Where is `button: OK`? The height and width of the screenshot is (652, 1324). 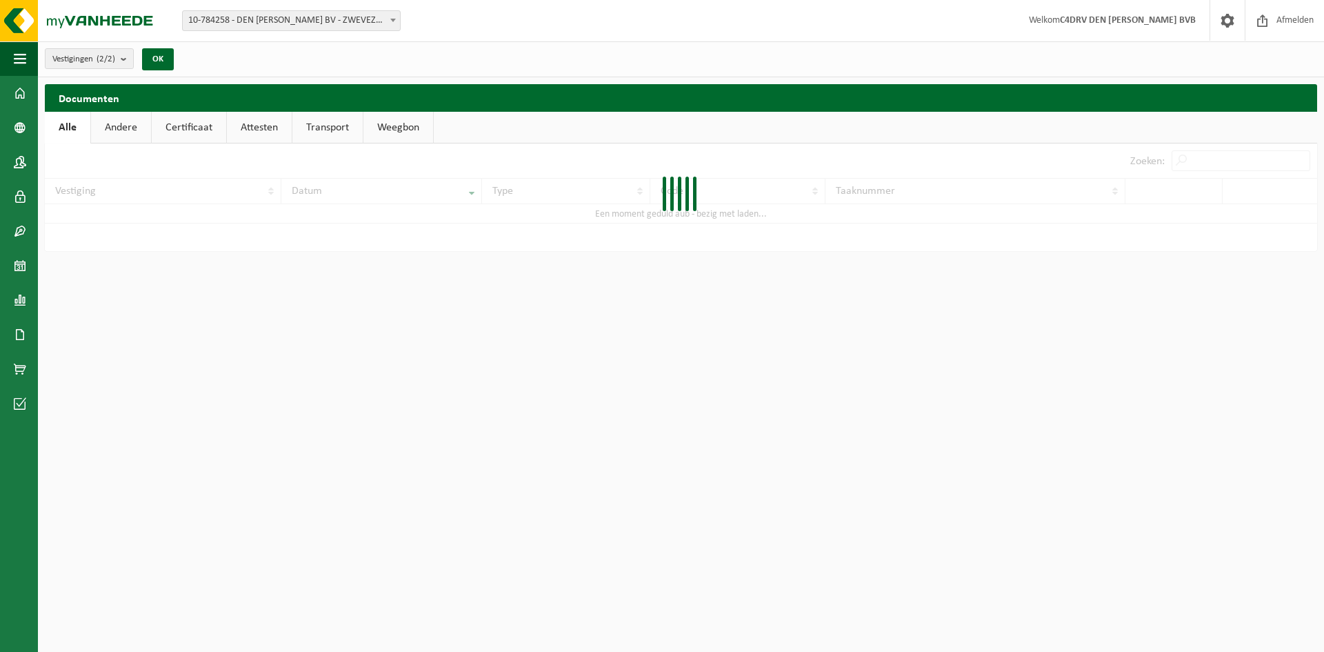 button: OK is located at coordinates (158, 59).